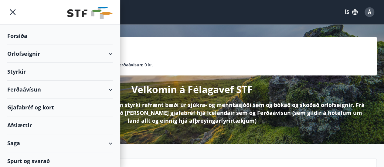 This screenshot has height=167, width=384. I want to click on div: Afslættir, so click(60, 125).